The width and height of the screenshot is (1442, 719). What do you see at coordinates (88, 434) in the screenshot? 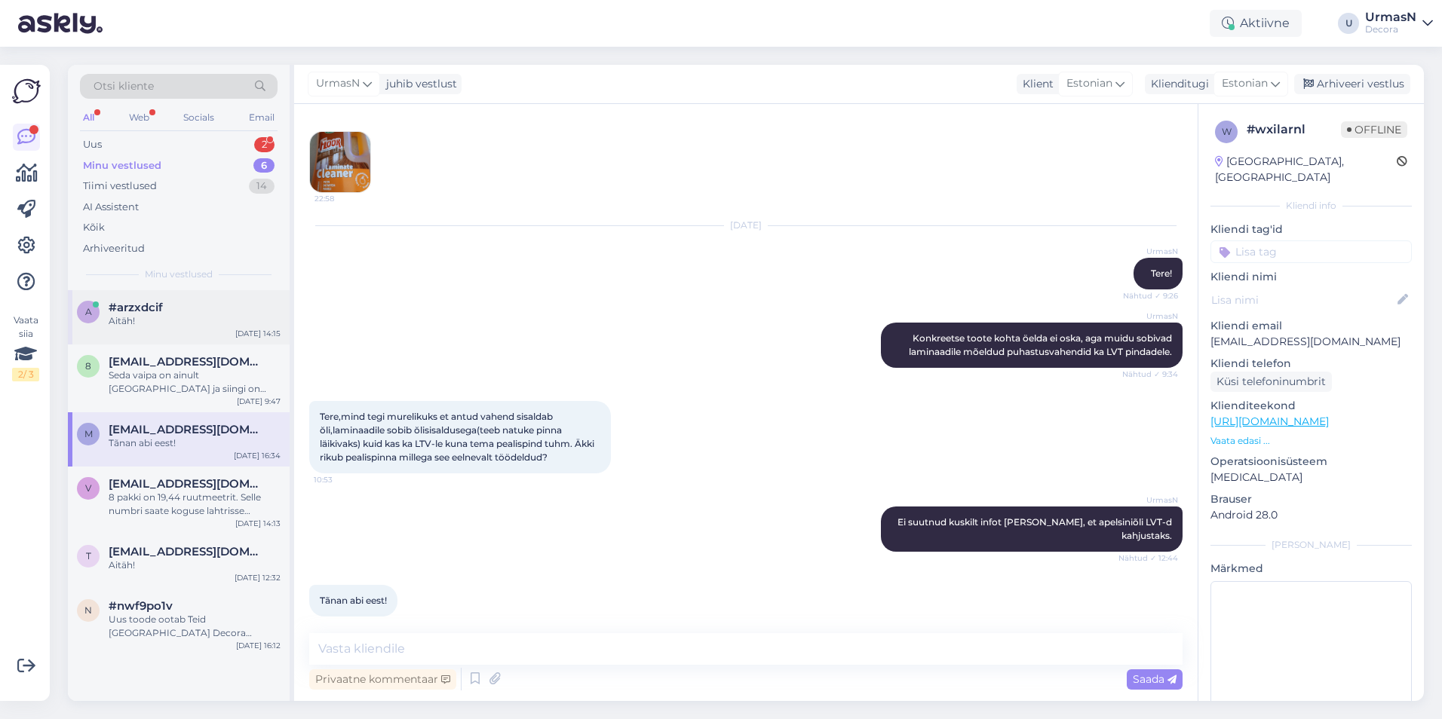
I see `span: m` at bounding box center [88, 434].